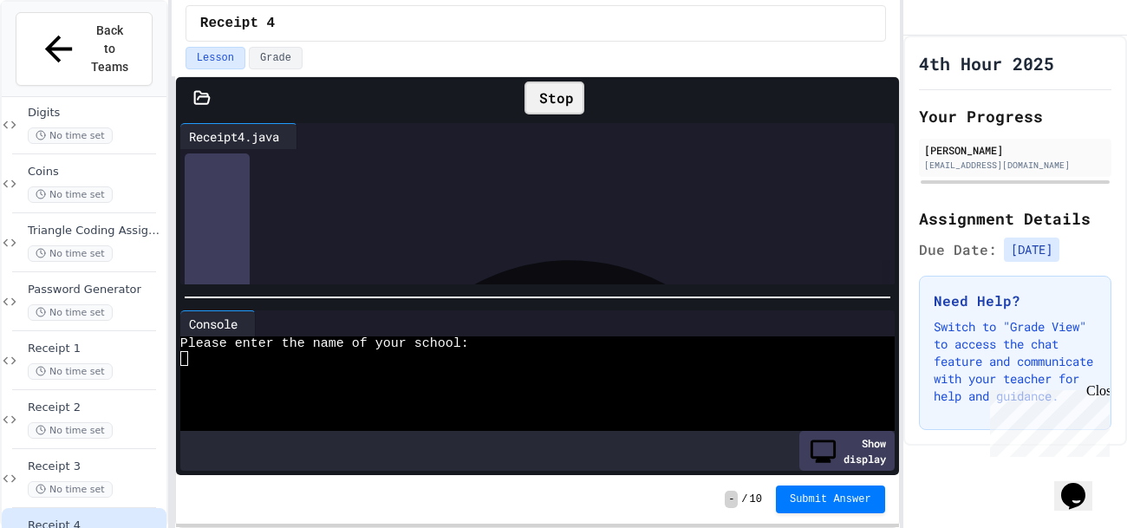  Describe the element at coordinates (1015, 218) in the screenshot. I see `h2: Assignment Details` at that location.